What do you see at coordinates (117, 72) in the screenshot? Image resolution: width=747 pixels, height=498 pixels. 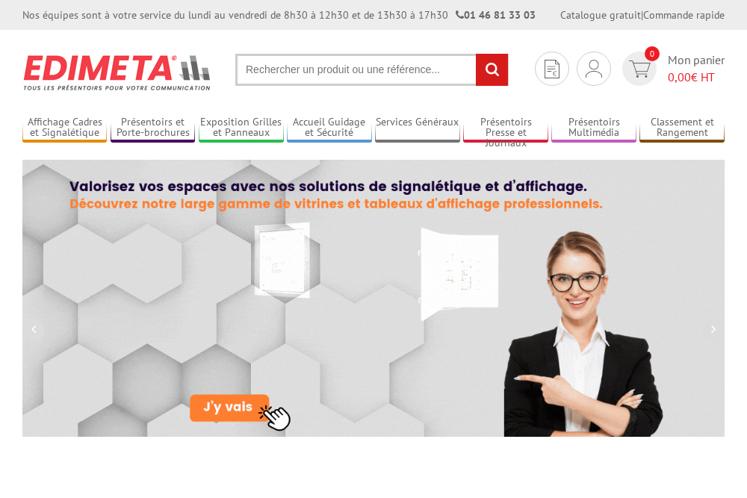 I see `img: Présentoir, panneau, stand - Edimeta - PLV, affichage, mobilier bureau, entreprise` at bounding box center [117, 72].